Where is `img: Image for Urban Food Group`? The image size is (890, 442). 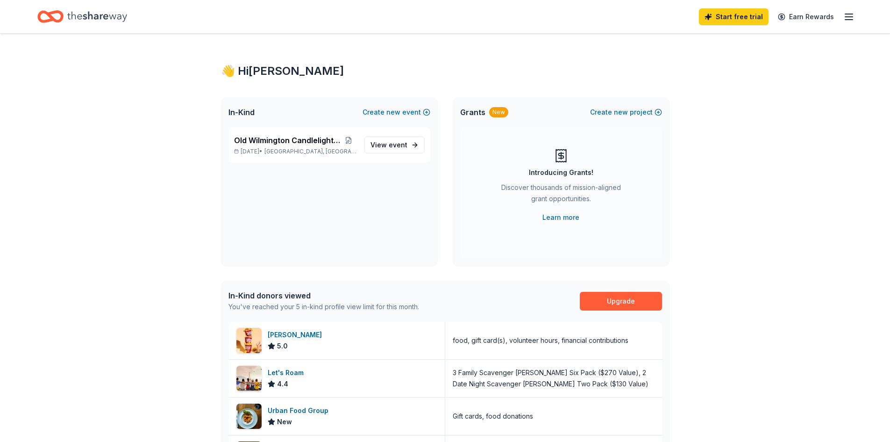 img: Image for Urban Food Group is located at coordinates (249, 416).